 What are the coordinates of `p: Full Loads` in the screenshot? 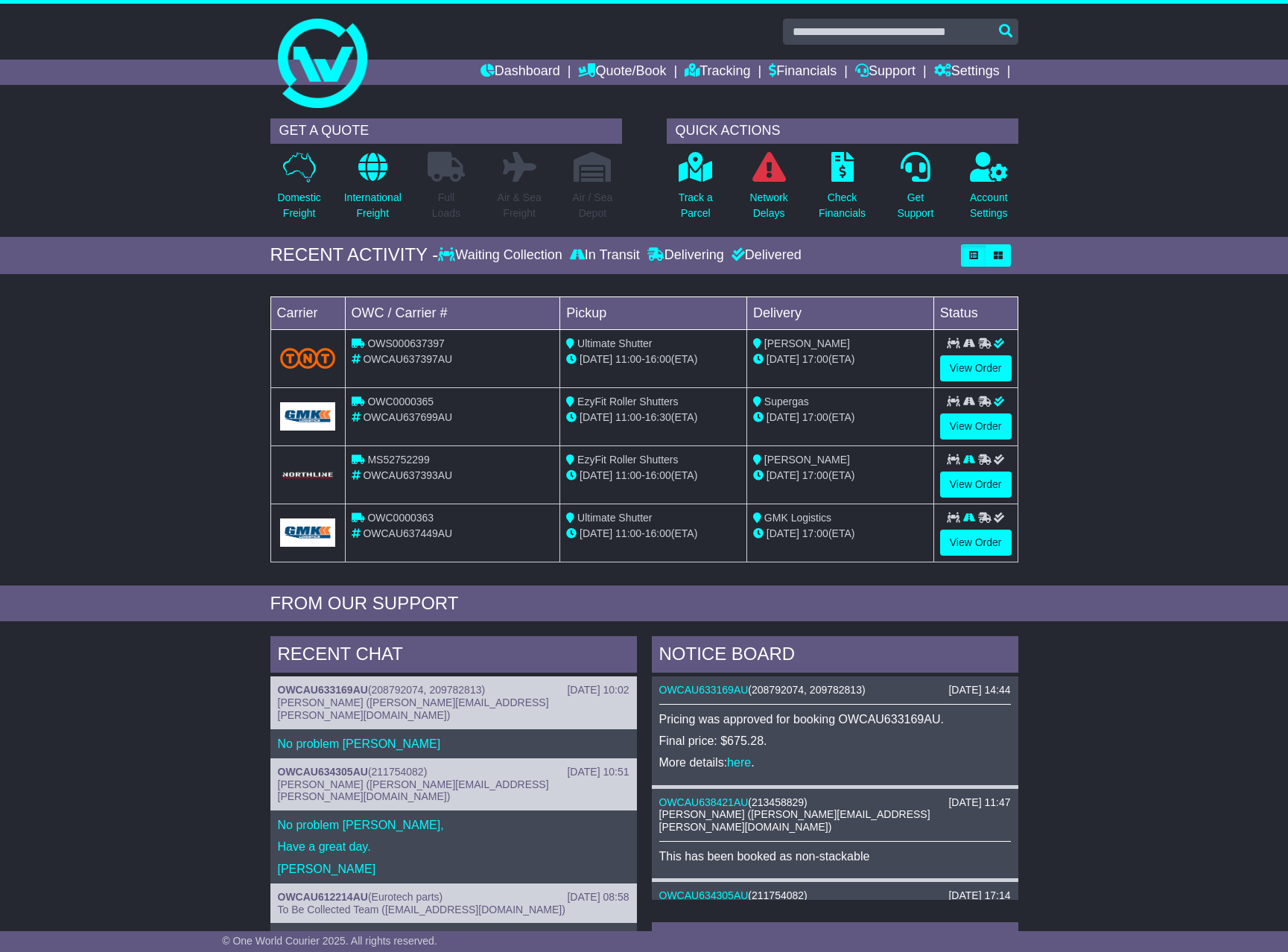 It's located at (446, 205).